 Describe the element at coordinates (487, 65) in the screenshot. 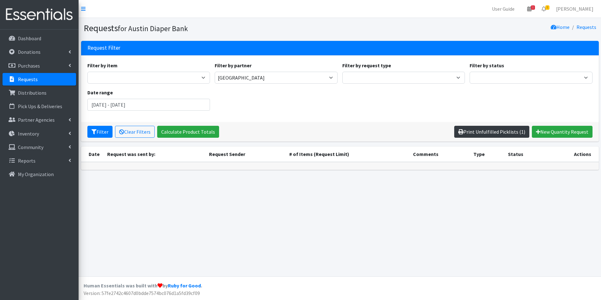

I see `label: Filter by status` at that location.